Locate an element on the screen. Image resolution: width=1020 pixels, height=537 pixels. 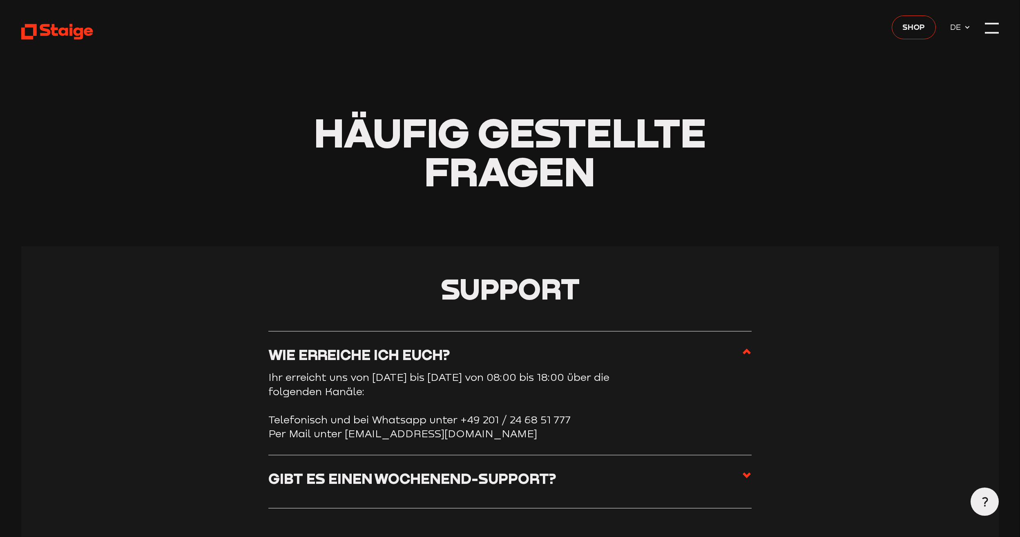
span: Shop is located at coordinates (913, 27).